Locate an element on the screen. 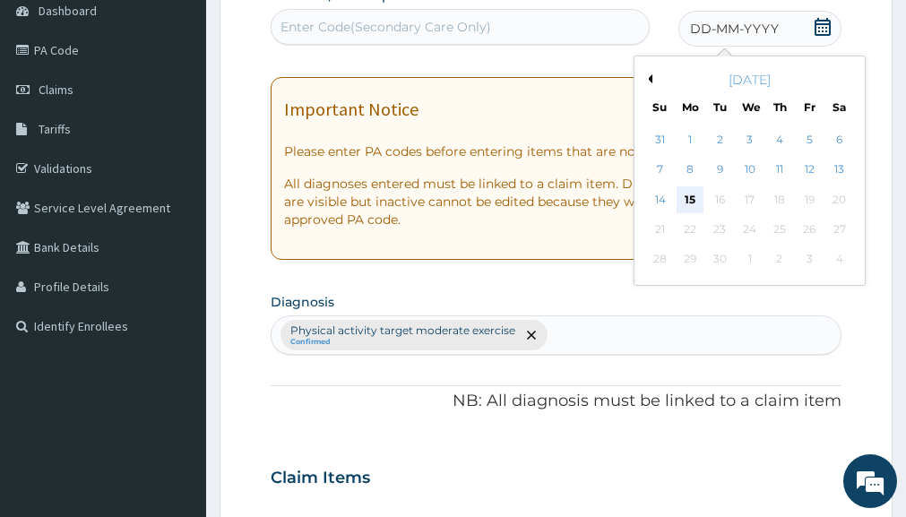 The height and width of the screenshot is (517, 906). div: Mo is located at coordinates (690, 107).